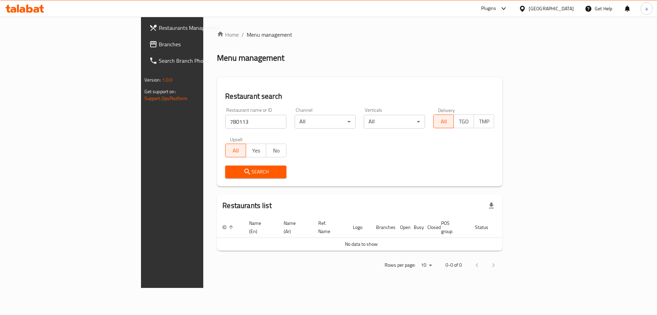  Describe the element at coordinates (329, 227) in the screenshot. I see `span: Ref. Name` at that location.